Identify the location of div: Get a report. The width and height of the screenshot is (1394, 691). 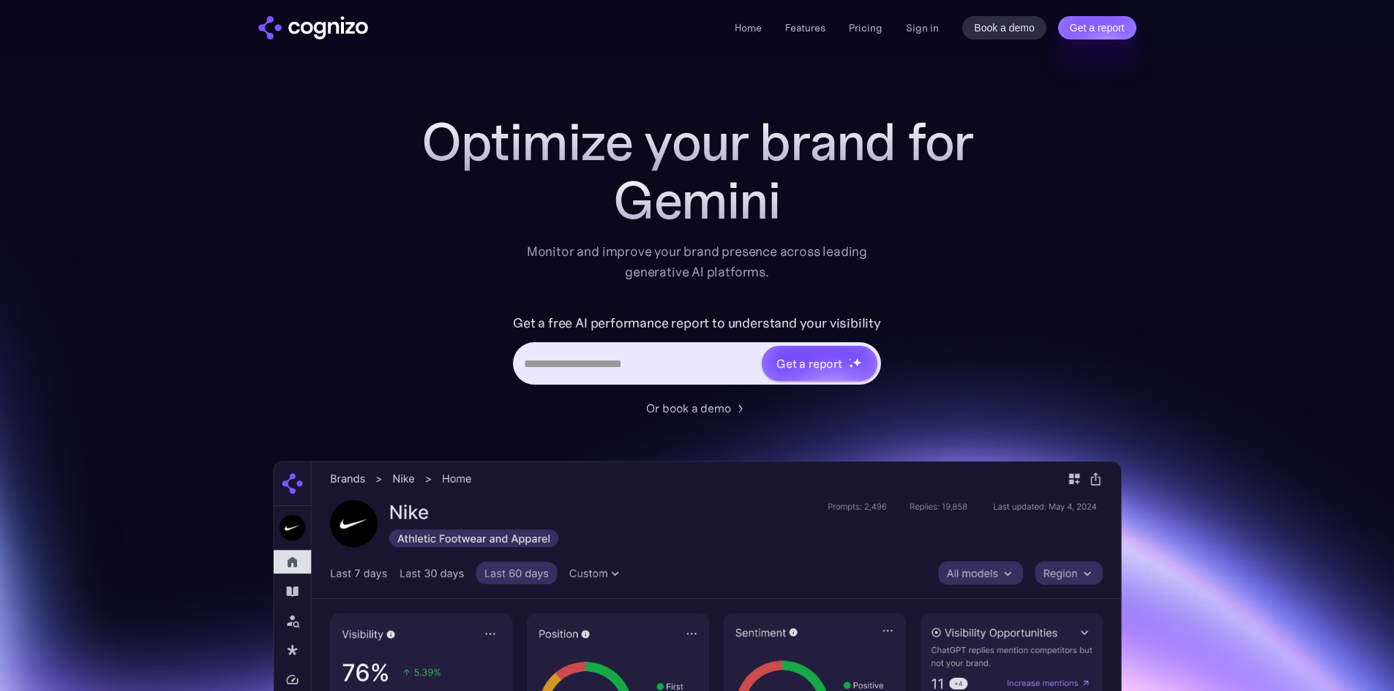
(809, 364).